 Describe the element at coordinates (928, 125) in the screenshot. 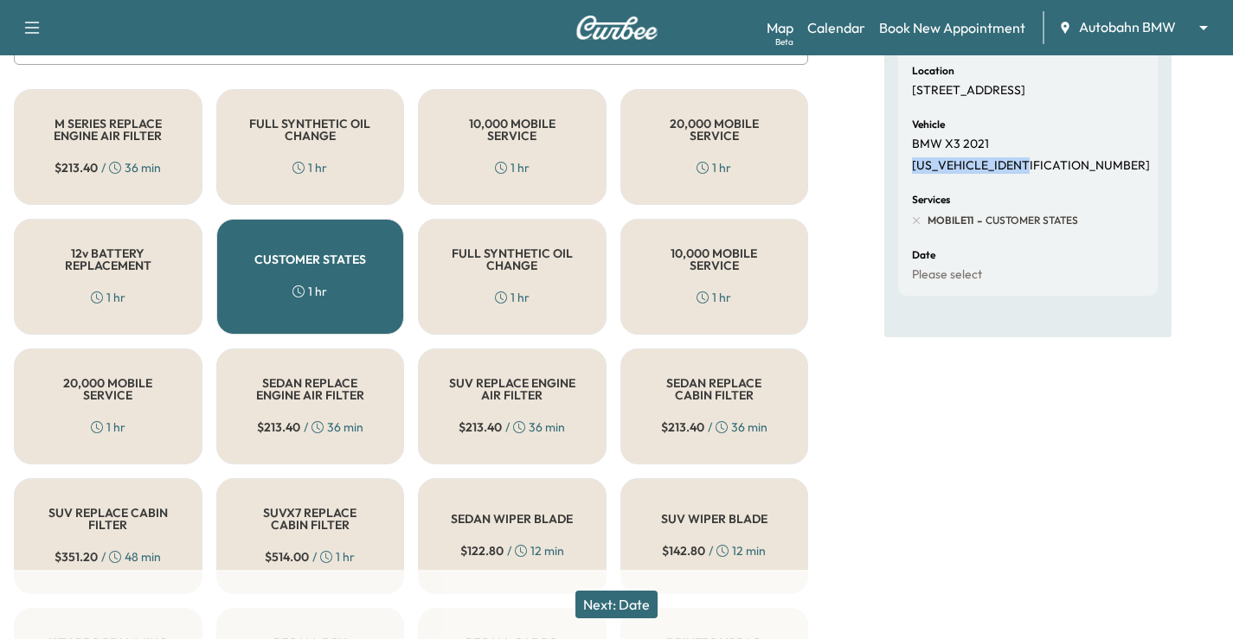

I see `h6: Vehicle` at that location.